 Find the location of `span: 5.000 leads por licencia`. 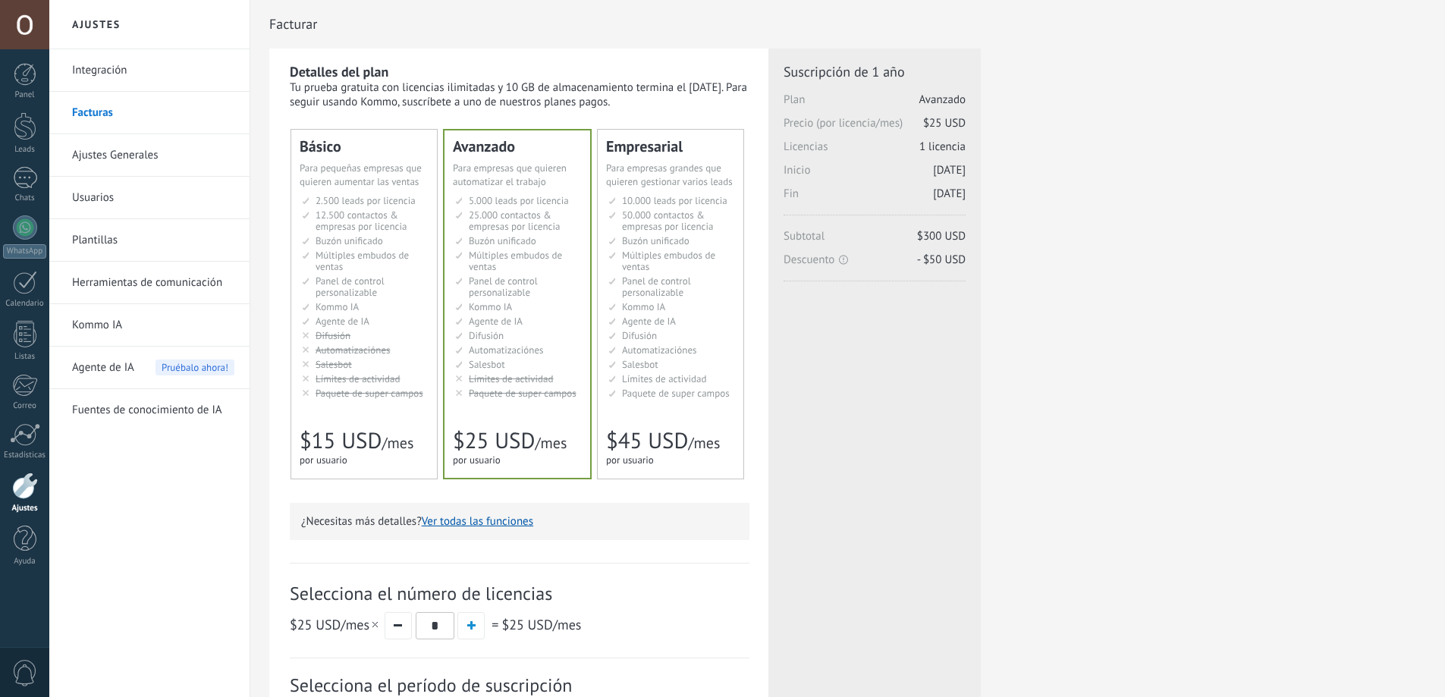

span: 5.000 leads por licencia is located at coordinates (519, 200).